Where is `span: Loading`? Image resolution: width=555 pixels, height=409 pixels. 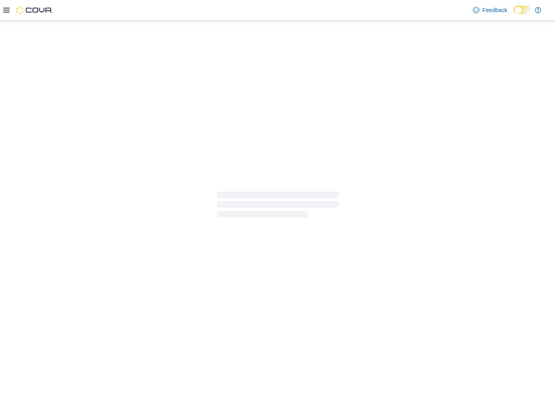 span: Loading is located at coordinates (278, 206).